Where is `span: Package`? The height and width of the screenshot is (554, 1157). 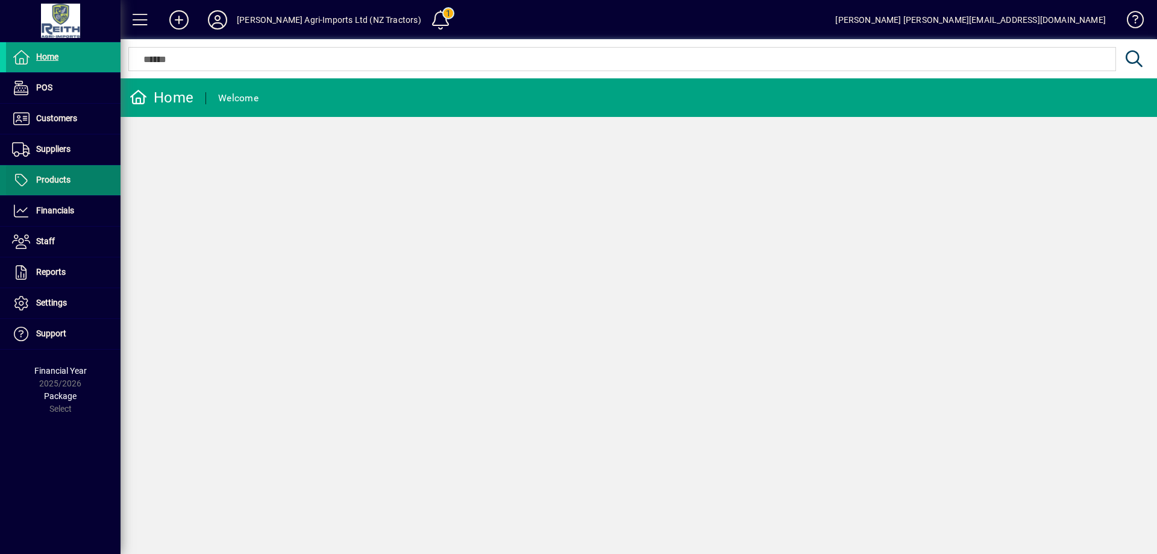 span: Package is located at coordinates (60, 396).